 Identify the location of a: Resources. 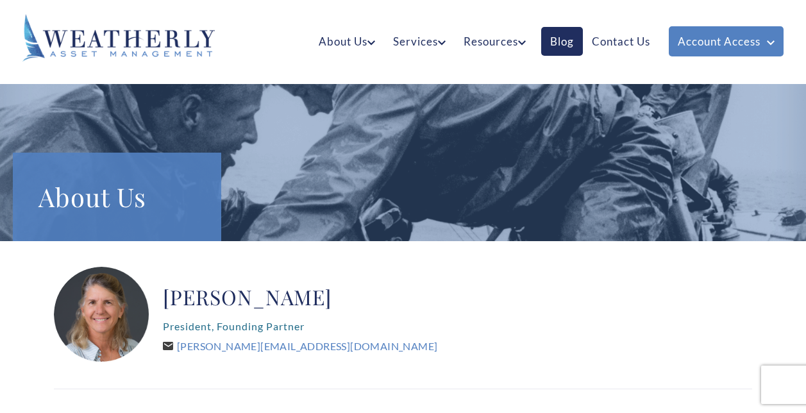
(494, 41).